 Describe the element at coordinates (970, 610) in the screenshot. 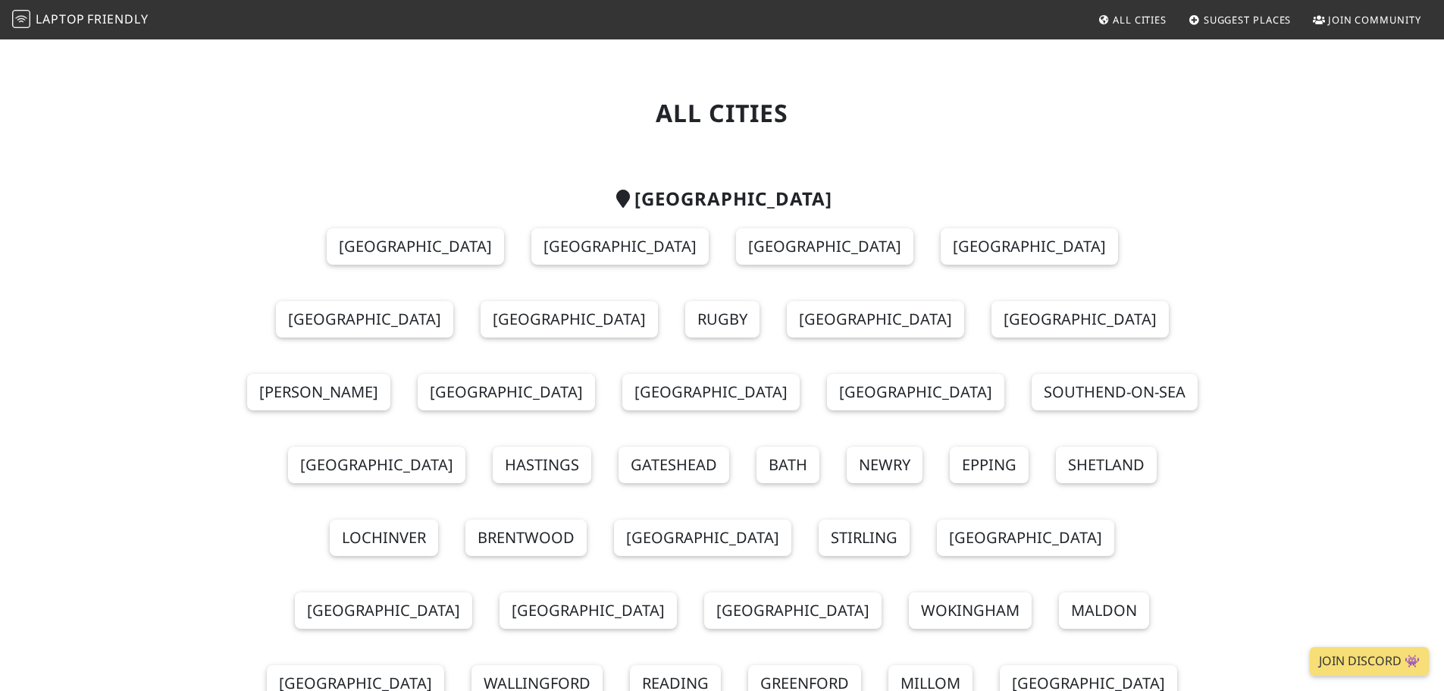

I see `a: Wokingham` at that location.